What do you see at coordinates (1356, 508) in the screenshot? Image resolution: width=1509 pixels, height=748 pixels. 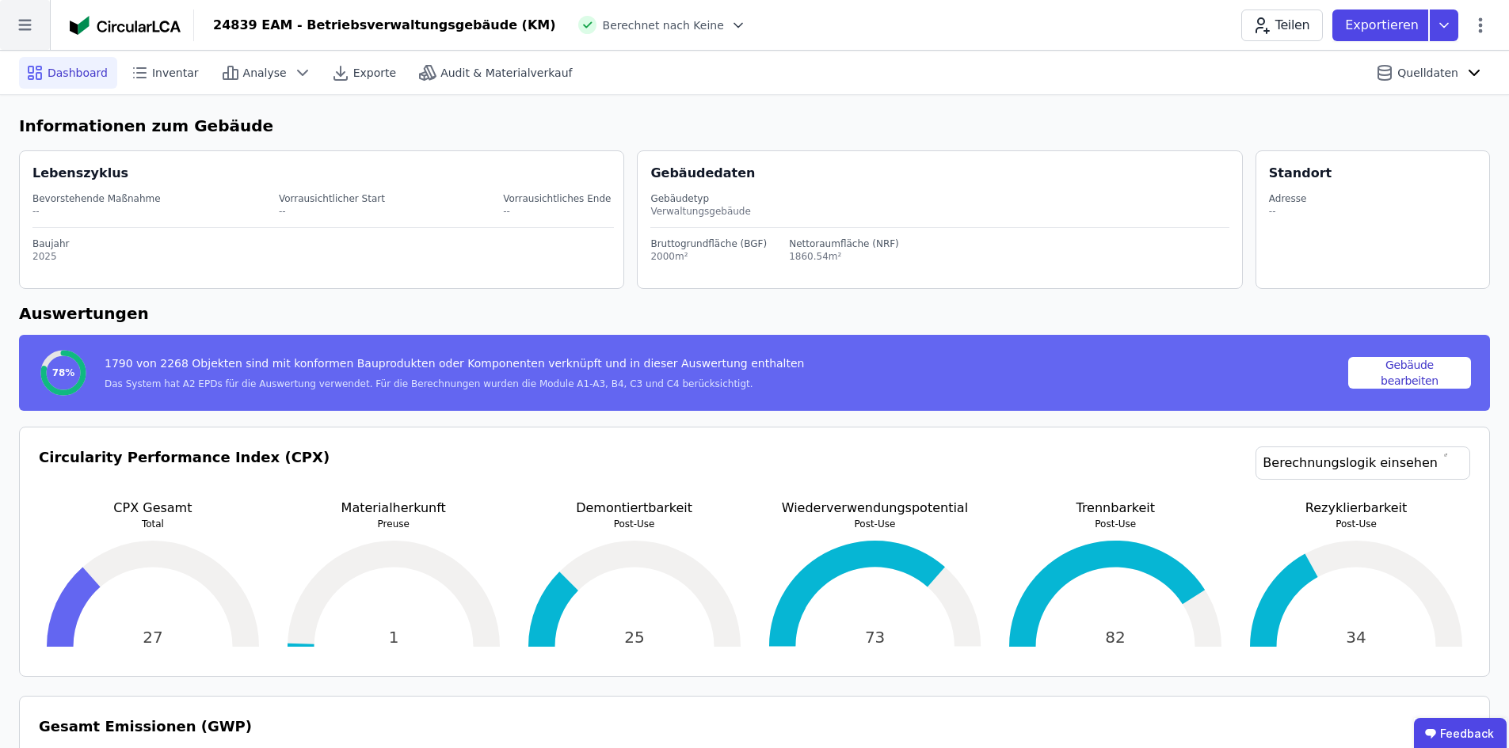 I see `p: Rezyklierbarkeit` at bounding box center [1356, 508].